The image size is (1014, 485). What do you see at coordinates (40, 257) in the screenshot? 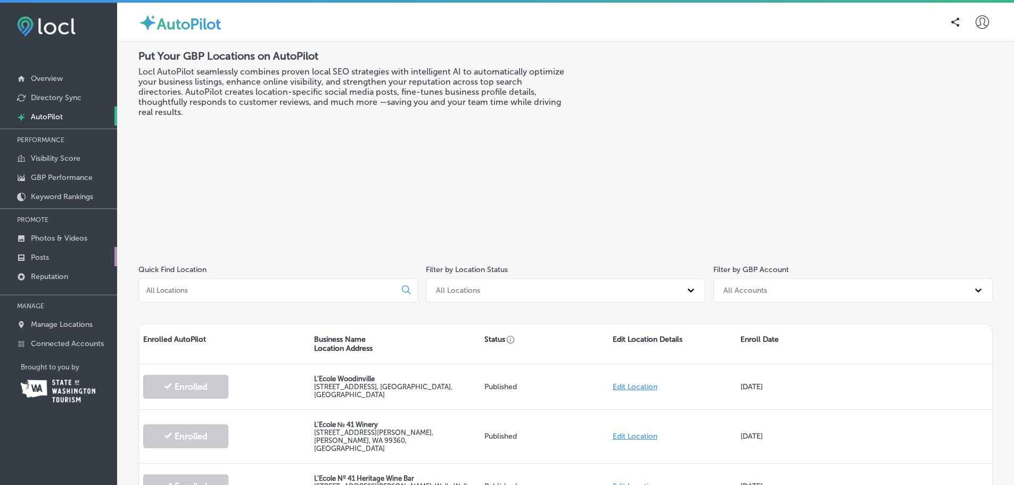
I see `p: Posts` at bounding box center [40, 257].